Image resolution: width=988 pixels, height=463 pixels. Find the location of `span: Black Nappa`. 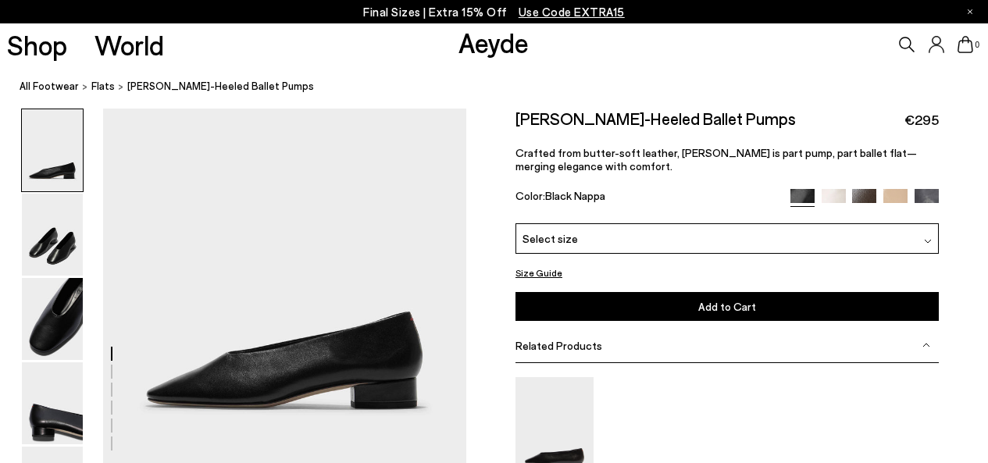

span: Black Nappa is located at coordinates (575, 195).